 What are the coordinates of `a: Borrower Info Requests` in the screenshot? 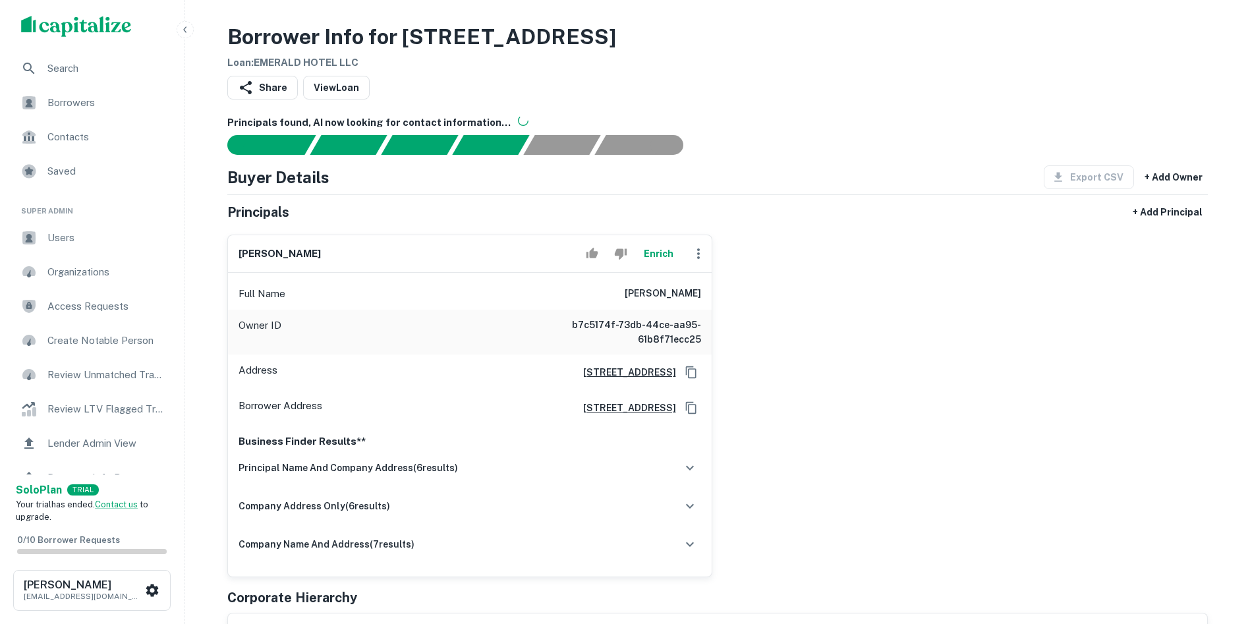 It's located at (92, 478).